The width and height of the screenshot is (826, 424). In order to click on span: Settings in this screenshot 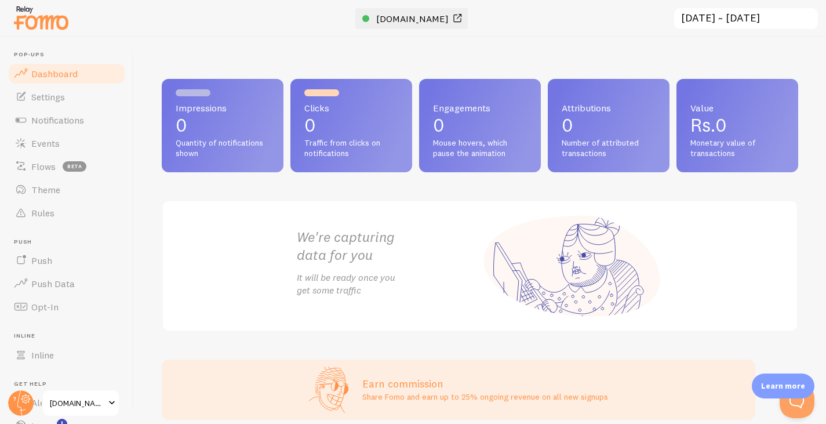, I will do `click(48, 97)`.